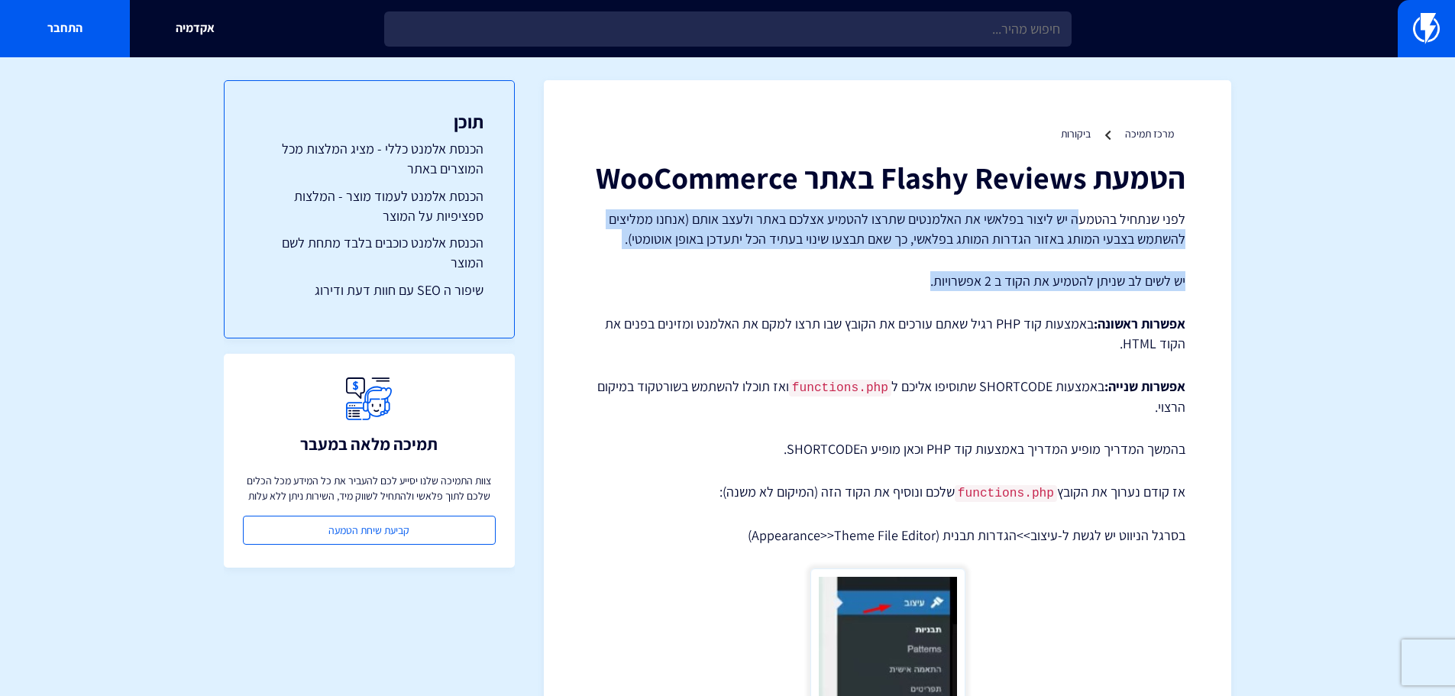 This screenshot has width=1455, height=696. I want to click on p: באמצעות SHORTCODE שתוסיפו אליכם ל ואז תוכלו להשתמש בשורטקוד במיקום הרצוי., so click(888, 397).